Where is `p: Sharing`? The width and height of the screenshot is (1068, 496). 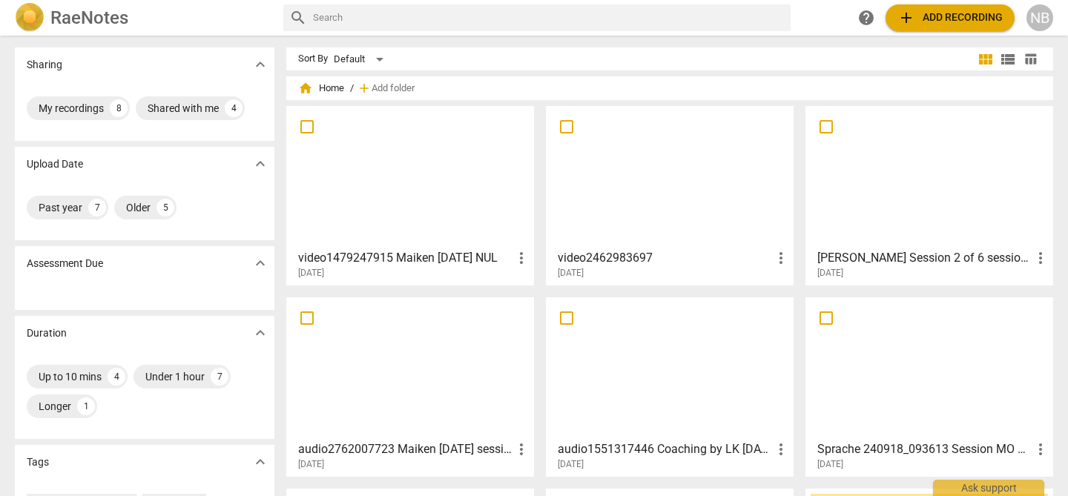 p: Sharing is located at coordinates (45, 65).